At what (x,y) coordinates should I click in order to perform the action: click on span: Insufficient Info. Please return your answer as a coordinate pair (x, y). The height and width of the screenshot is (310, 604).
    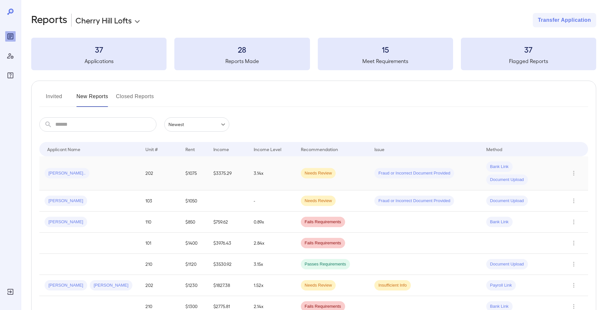
    Looking at the image, I should click on (392, 285).